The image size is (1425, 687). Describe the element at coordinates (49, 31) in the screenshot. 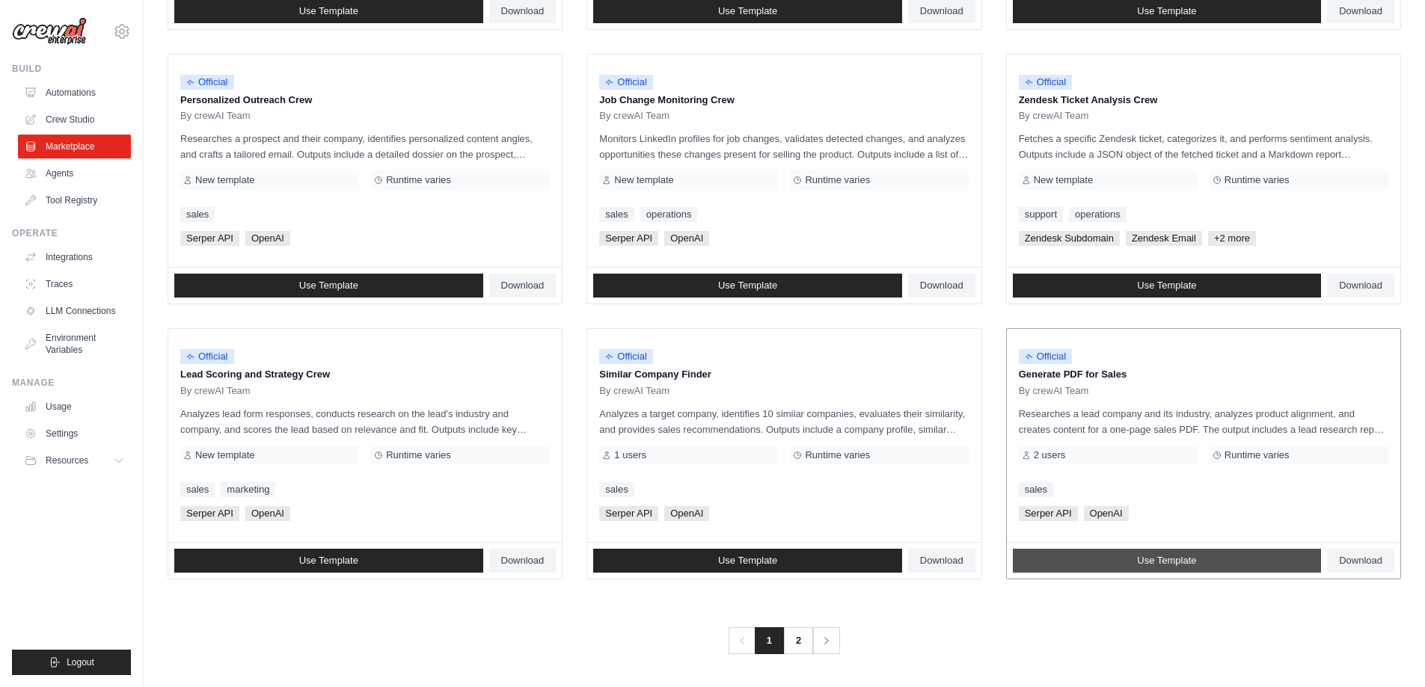

I see `img: Logo` at that location.